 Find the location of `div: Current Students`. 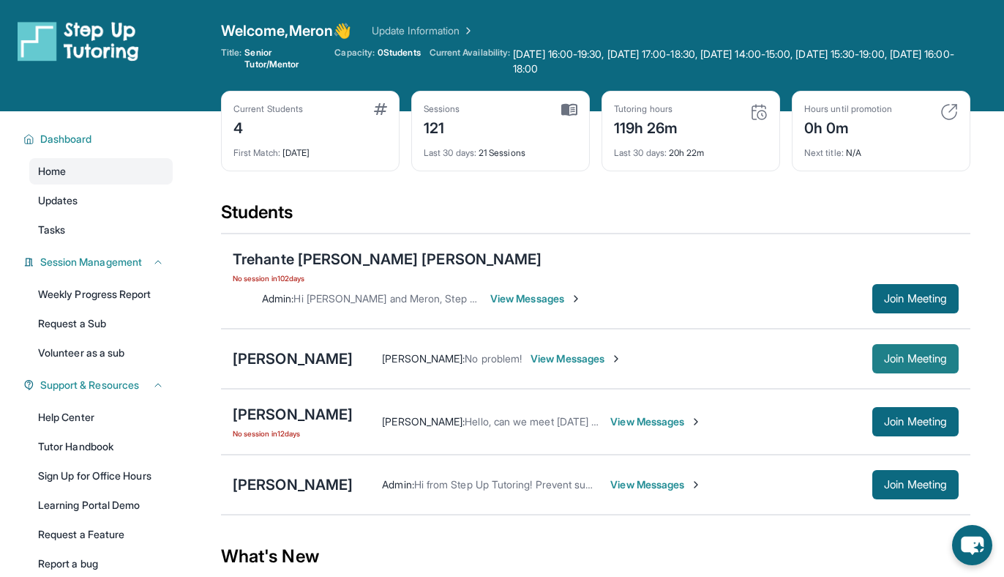

div: Current Students is located at coordinates (268, 109).